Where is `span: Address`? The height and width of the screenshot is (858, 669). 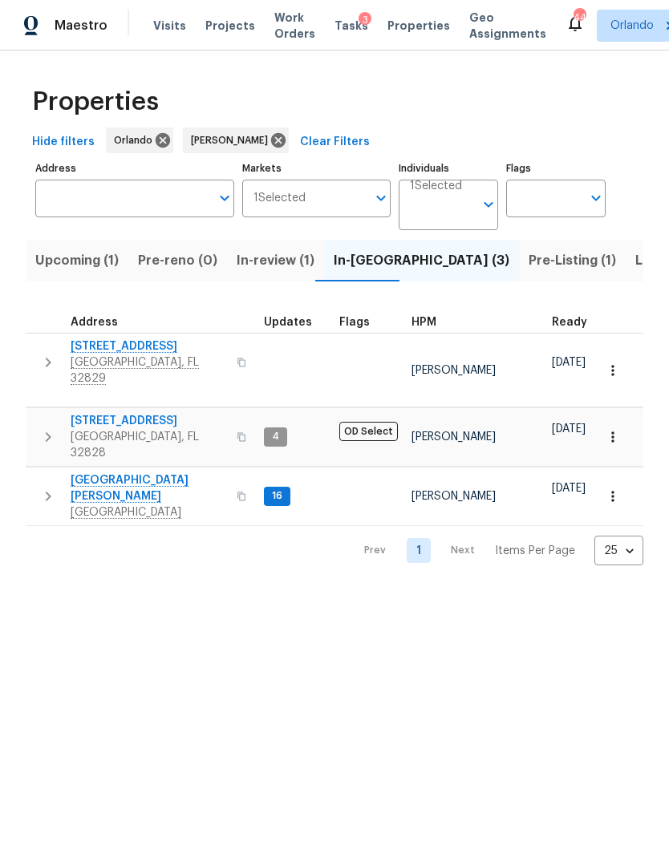 span: Address is located at coordinates (94, 322).